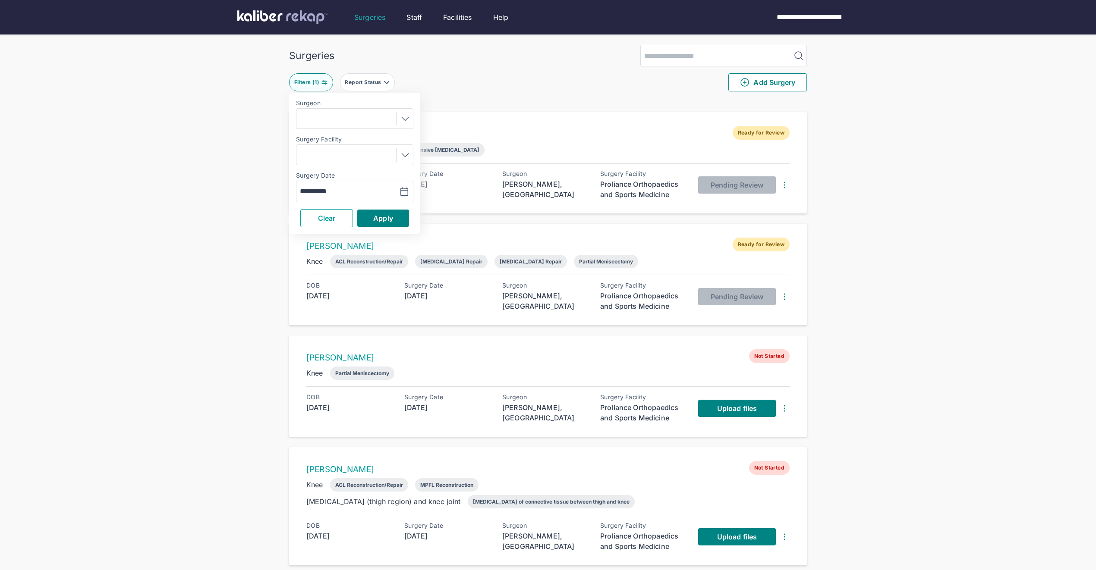  What do you see at coordinates (311, 82) in the screenshot?
I see `button: Filters (1)` at bounding box center [311, 82].